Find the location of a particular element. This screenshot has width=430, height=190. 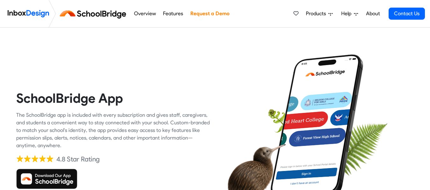

span: Products is located at coordinates (317, 14).